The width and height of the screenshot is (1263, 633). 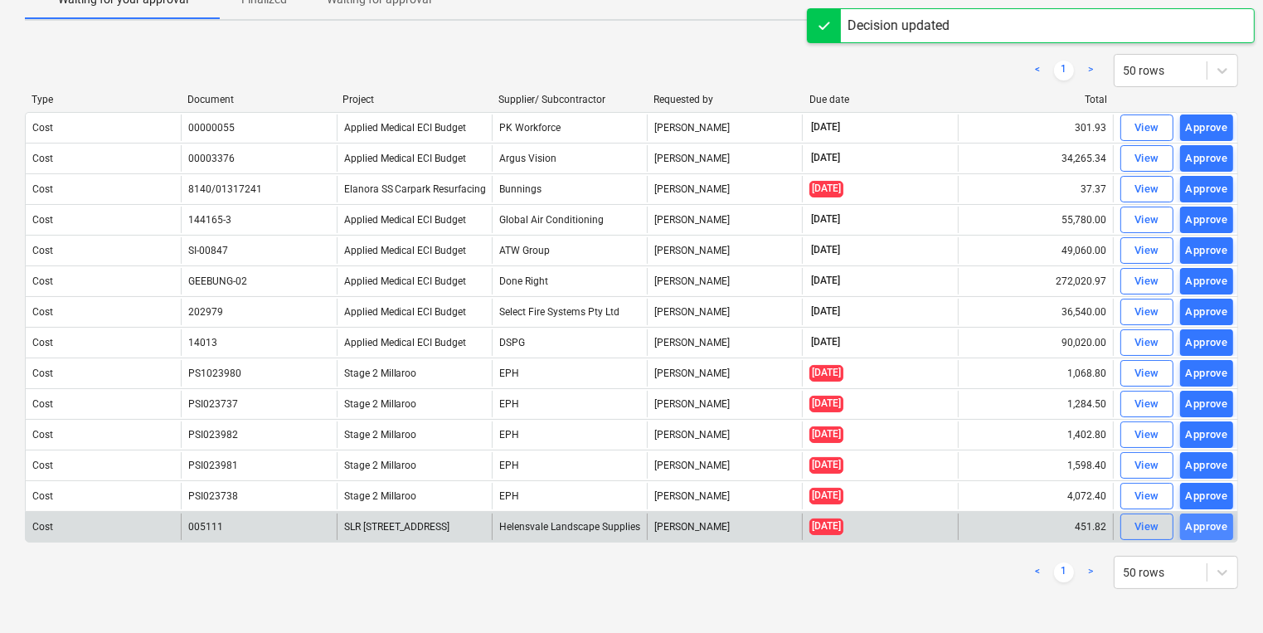 What do you see at coordinates (1221, 593) in the screenshot?
I see `div: Chat Widget` at bounding box center [1221, 593].